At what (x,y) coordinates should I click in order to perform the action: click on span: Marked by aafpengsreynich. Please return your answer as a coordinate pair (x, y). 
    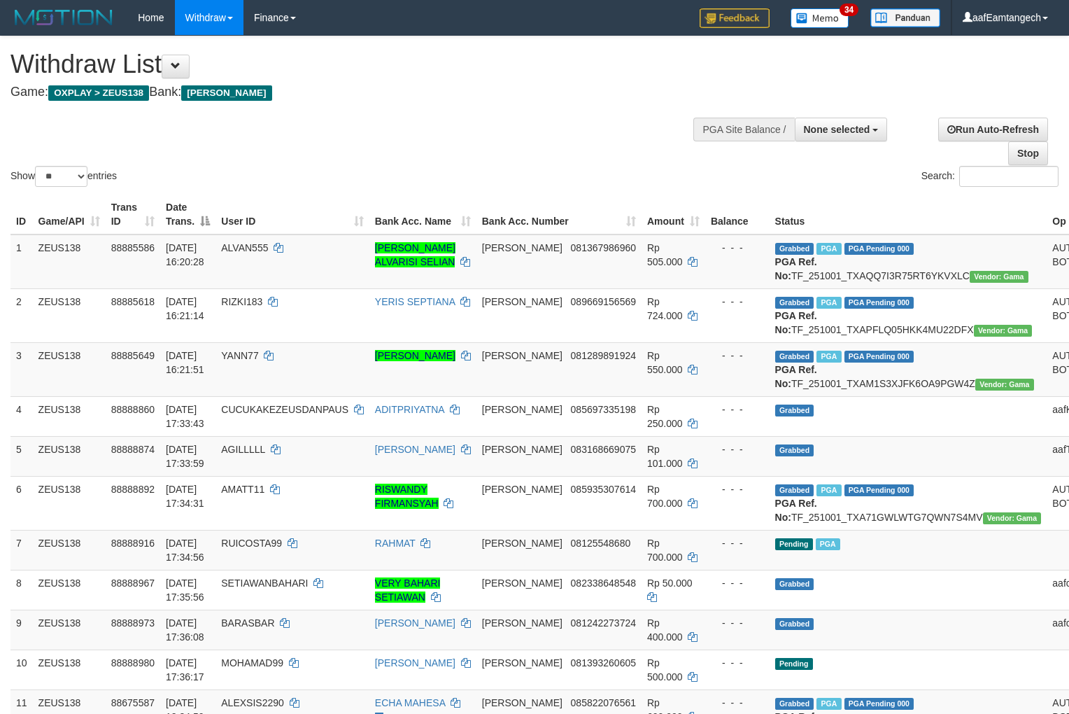
    Looking at the image, I should click on (829, 703).